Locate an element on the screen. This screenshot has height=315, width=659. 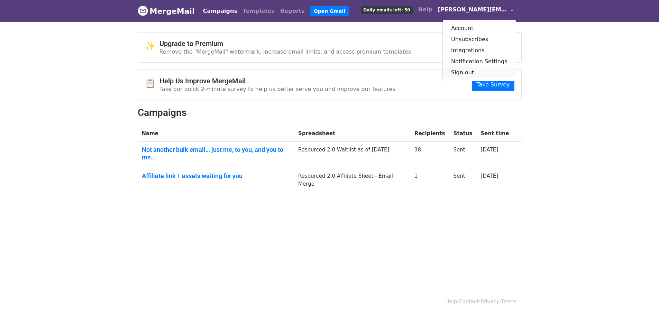
a: Integrations is located at coordinates (479, 51).